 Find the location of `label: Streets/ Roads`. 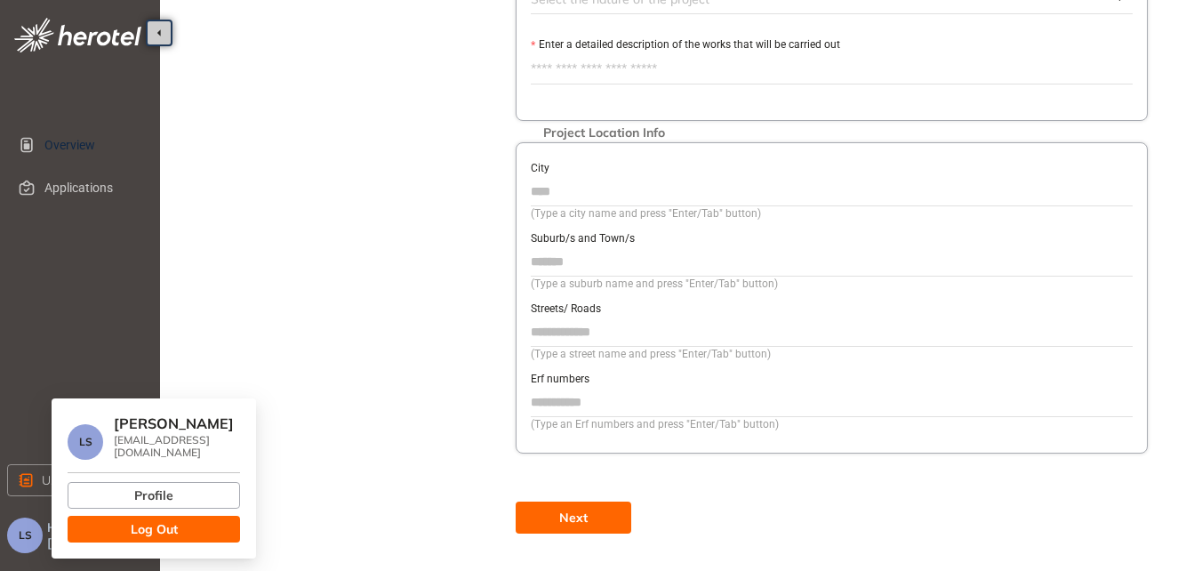

label: Streets/ Roads is located at coordinates (565, 308).